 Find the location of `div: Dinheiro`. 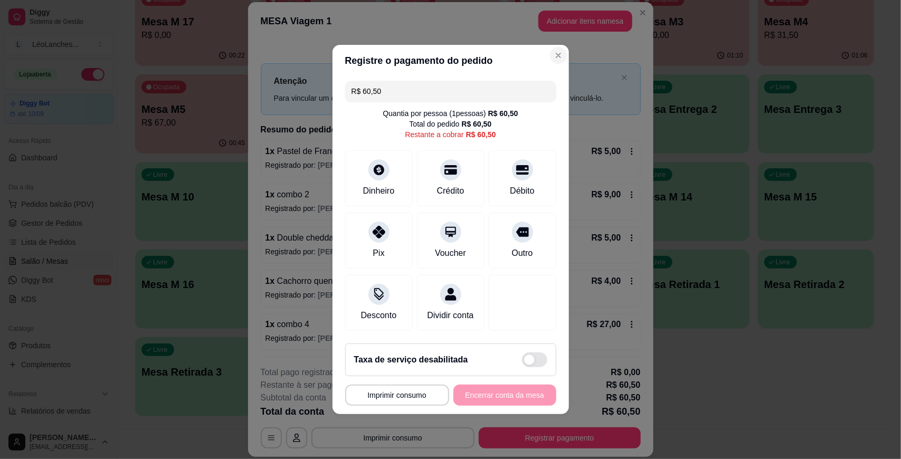

div: Dinheiro is located at coordinates (379, 191).